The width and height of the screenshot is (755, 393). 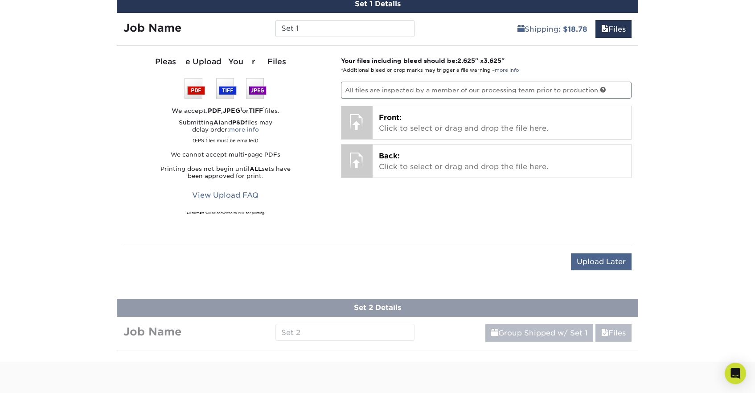 I want to click on div: We accept: , or files., so click(x=225, y=110).